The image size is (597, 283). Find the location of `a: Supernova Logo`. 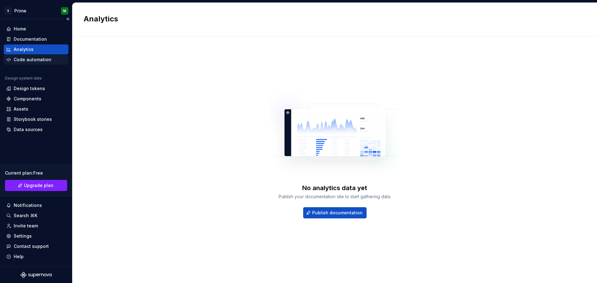

a: Supernova Logo is located at coordinates (36, 275).